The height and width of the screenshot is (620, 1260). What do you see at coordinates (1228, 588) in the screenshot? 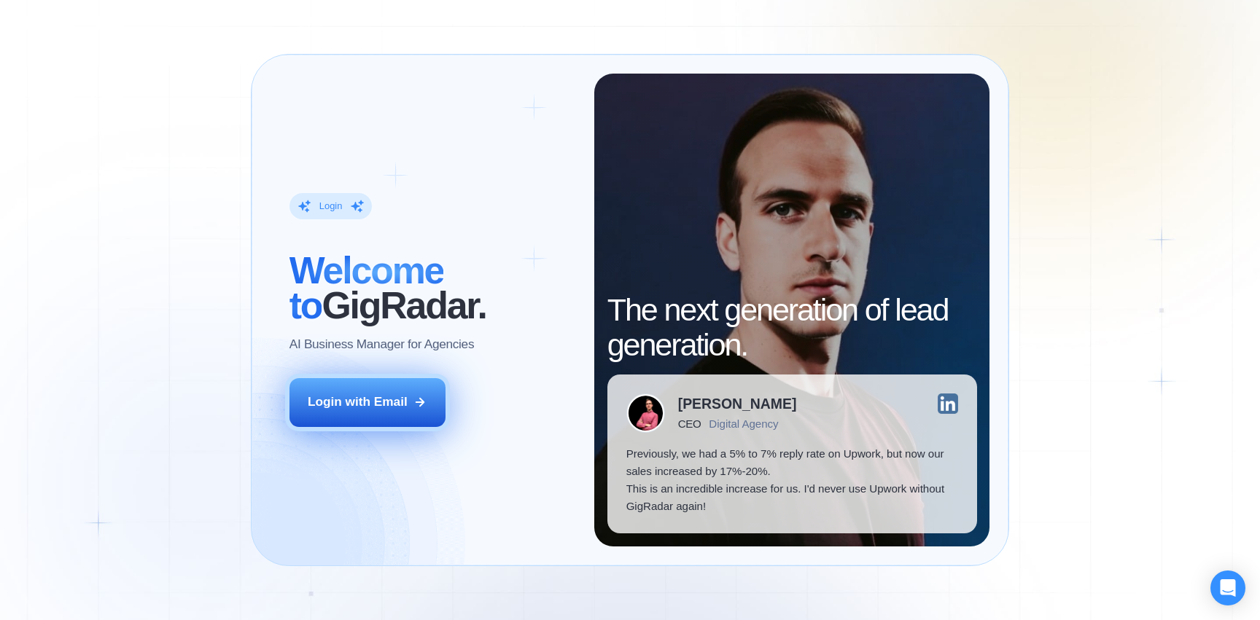
I see `div: Open Intercom Messenger` at bounding box center [1228, 588].